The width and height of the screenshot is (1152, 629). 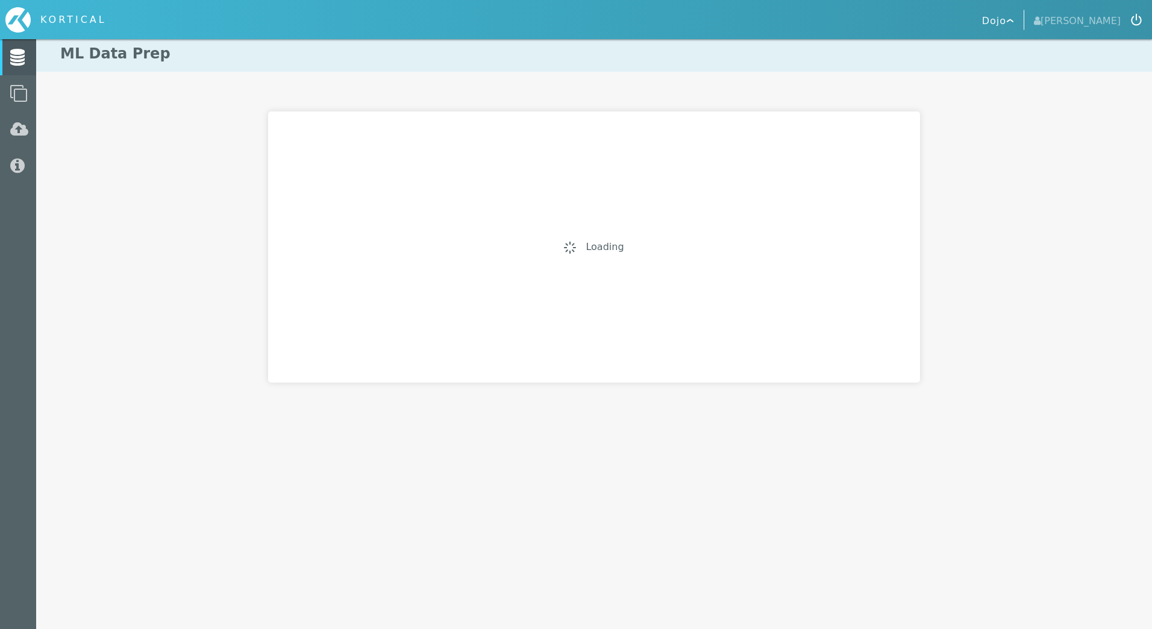 What do you see at coordinates (18, 20) in the screenshot?
I see `img: icon-kortical.svg` at bounding box center [18, 20].